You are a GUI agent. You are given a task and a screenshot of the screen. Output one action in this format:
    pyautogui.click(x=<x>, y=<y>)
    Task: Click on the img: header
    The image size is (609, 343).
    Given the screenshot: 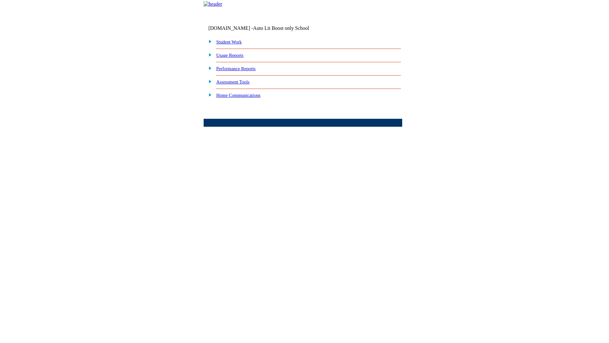 What is the action you would take?
    pyautogui.click(x=213, y=4)
    